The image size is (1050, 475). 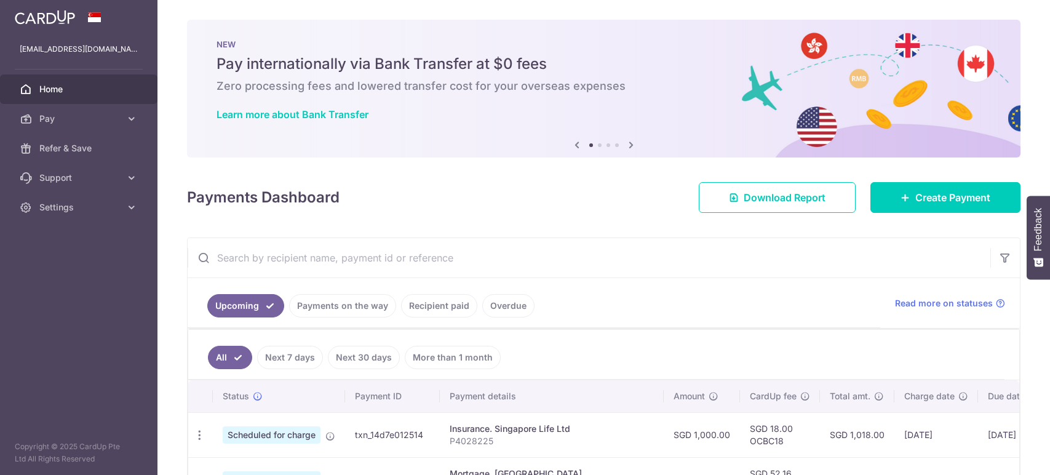 I want to click on span: Download Report, so click(x=785, y=198).